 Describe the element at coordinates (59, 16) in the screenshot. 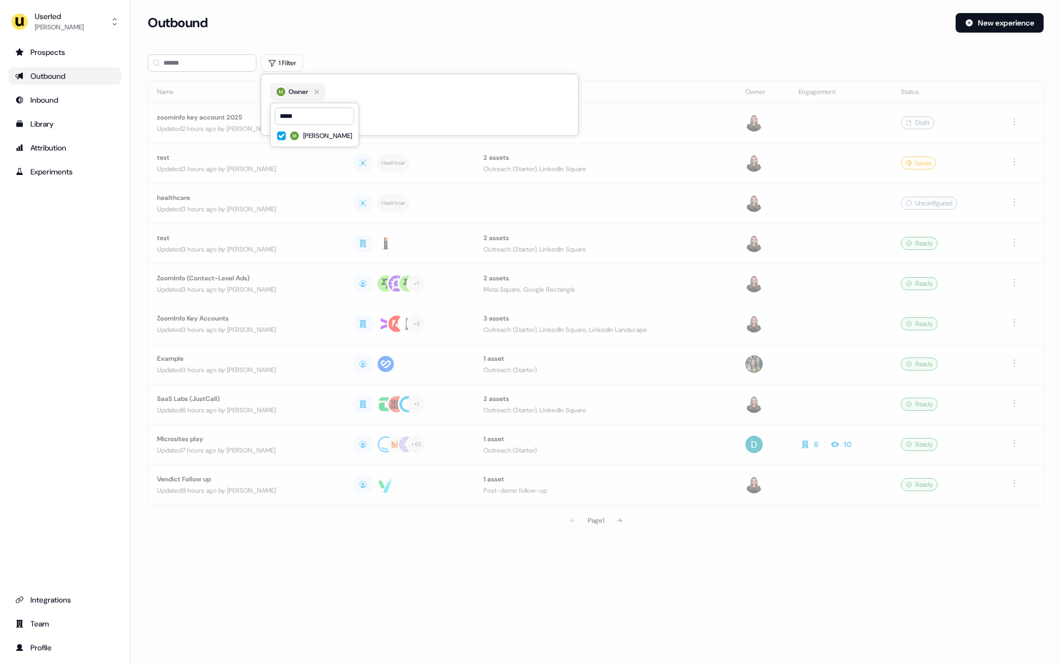

I see `div: Userled` at that location.